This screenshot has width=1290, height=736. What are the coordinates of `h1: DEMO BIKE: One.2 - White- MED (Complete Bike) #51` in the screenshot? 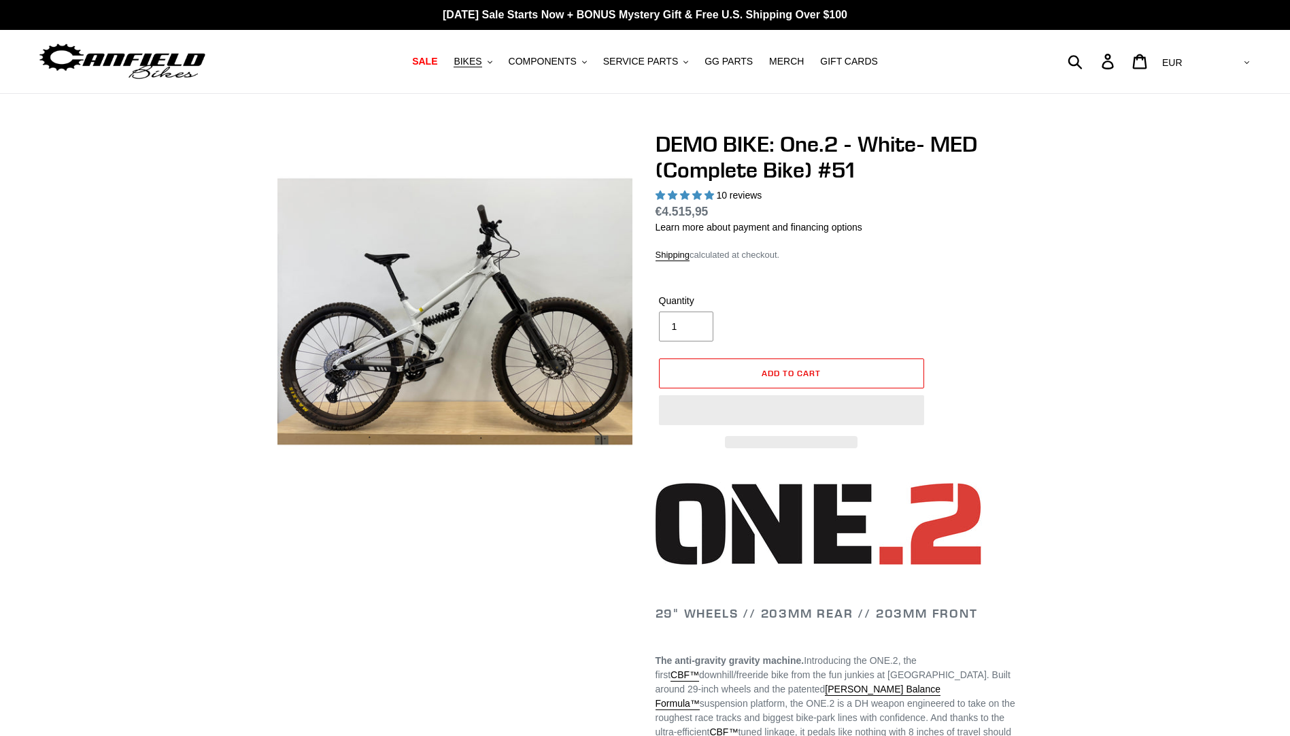 It's located at (836, 157).